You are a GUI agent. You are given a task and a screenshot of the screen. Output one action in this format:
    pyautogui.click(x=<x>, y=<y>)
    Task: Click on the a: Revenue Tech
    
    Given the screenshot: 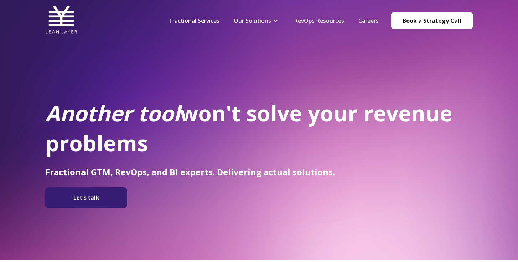 What is the action you would take?
    pyautogui.click(x=257, y=33)
    